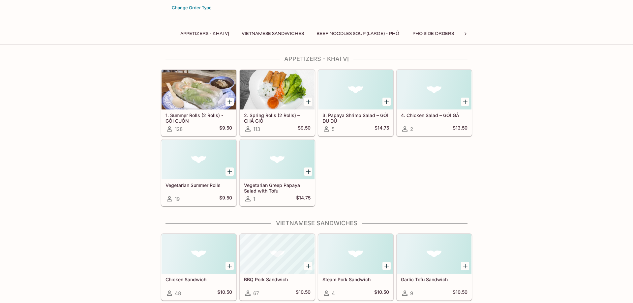  I want to click on div: 1. Summer Rolls (2 Rolls) - GỎI CUỐN, so click(199, 90).